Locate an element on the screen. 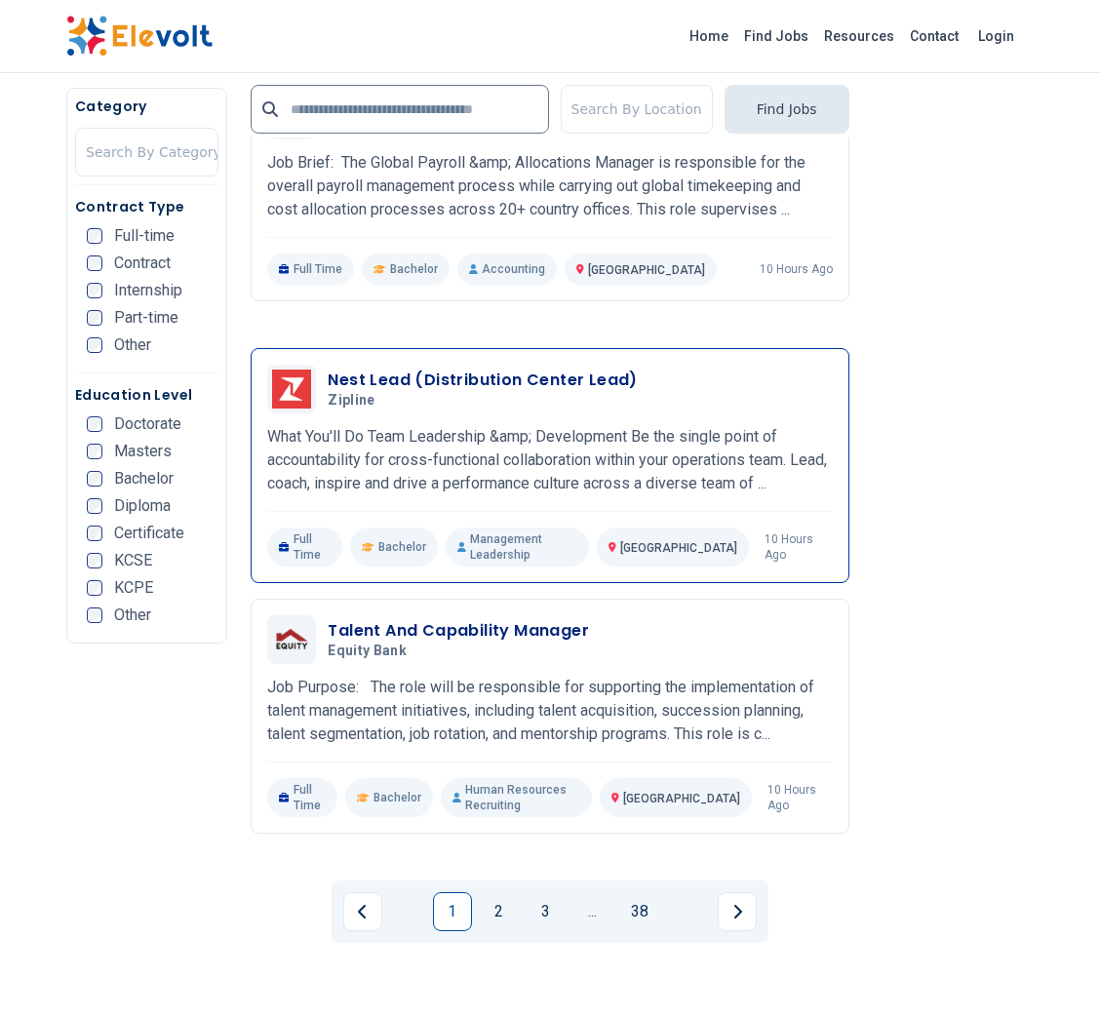 The width and height of the screenshot is (1100, 1016). p: Job Purpose: The role will be responsible for supporting the implementation of talent management ... is located at coordinates (549, 711).